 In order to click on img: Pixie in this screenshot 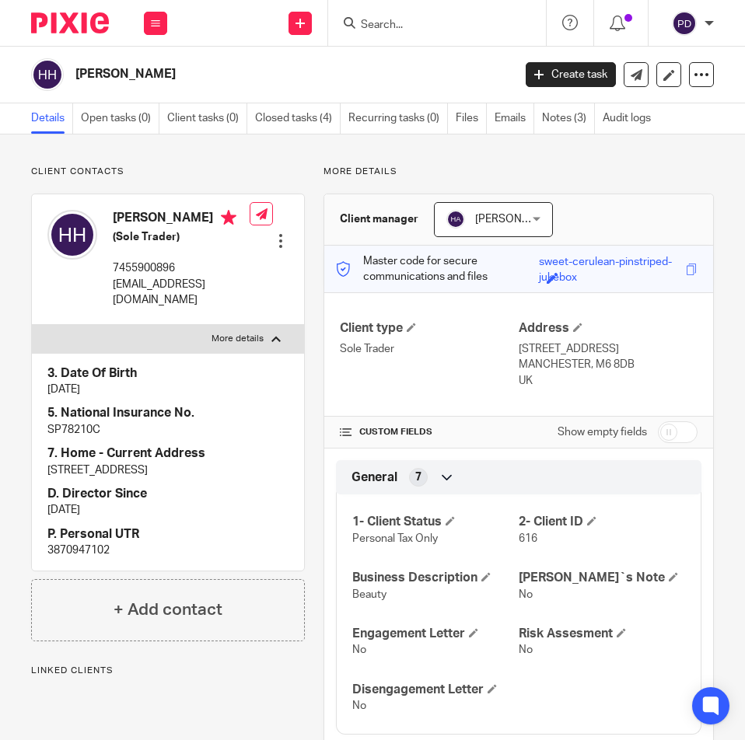, I will do `click(70, 23)`.